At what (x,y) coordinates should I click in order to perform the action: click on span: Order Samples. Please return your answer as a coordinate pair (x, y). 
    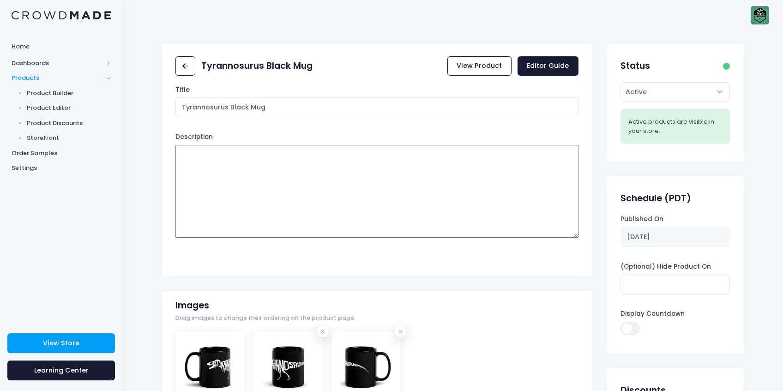
    Looking at the image, I should click on (61, 153).